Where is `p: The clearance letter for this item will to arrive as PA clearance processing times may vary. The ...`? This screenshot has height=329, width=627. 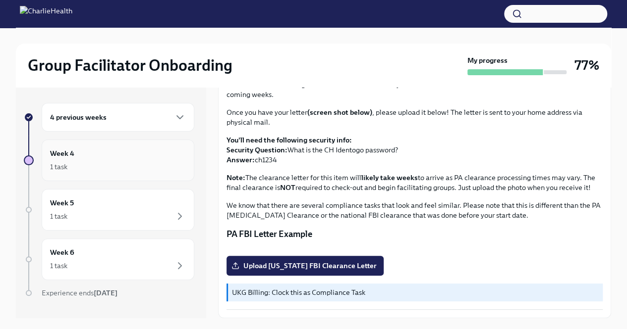 p: The clearance letter for this item will to arrive as PA clearance processing times may vary. The ... is located at coordinates (414, 183).